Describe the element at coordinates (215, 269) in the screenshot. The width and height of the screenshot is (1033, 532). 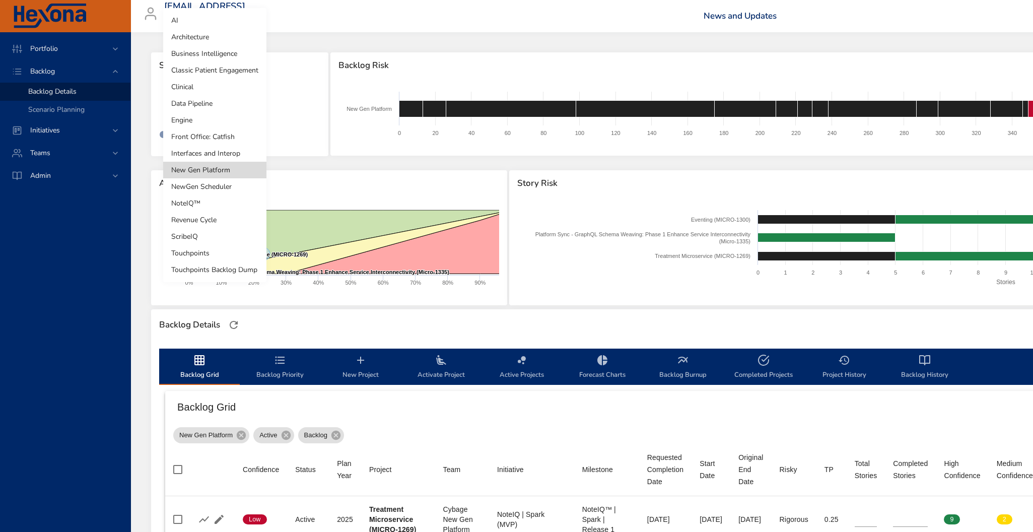
I see `li: Touchpoints Backlog Dump` at that location.